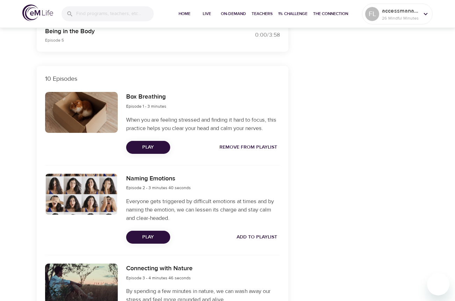 The image size is (455, 301). Describe the element at coordinates (257, 237) in the screenshot. I see `span: Add to Playlist` at that location.